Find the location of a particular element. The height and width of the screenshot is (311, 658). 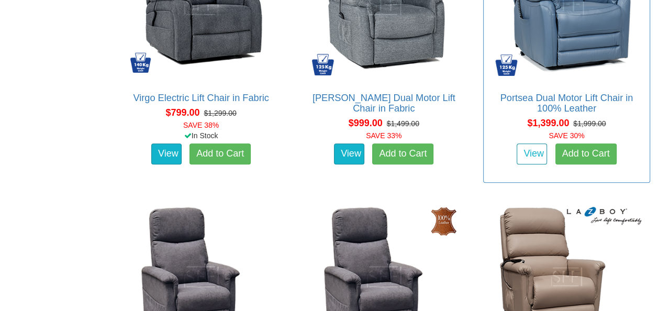

font: SAVE 38% is located at coordinates (201, 125).